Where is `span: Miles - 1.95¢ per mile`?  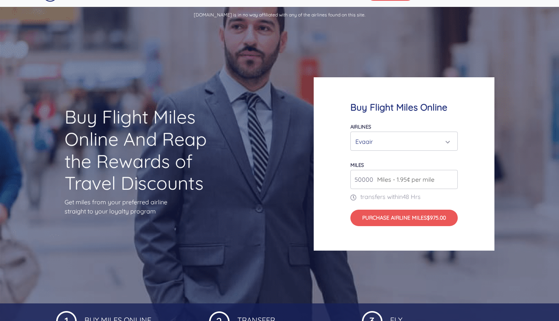 span: Miles - 1.95¢ per mile is located at coordinates (404, 179).